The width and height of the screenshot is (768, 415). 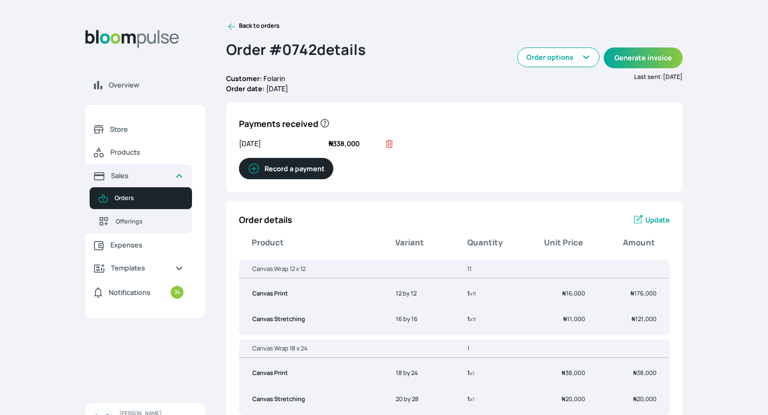 What do you see at coordinates (265, 220) in the screenshot?
I see `p: Order details` at bounding box center [265, 220].